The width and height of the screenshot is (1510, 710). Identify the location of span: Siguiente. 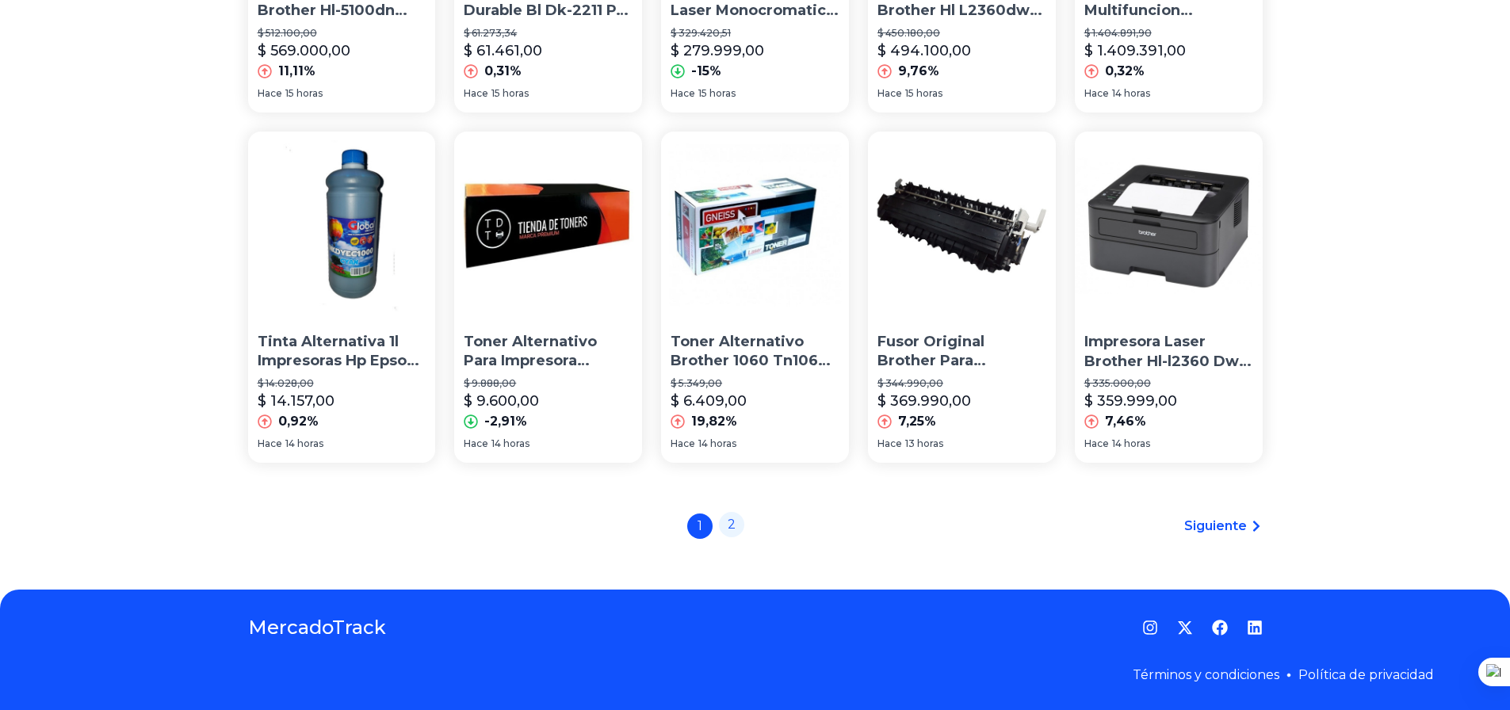
(1215, 526).